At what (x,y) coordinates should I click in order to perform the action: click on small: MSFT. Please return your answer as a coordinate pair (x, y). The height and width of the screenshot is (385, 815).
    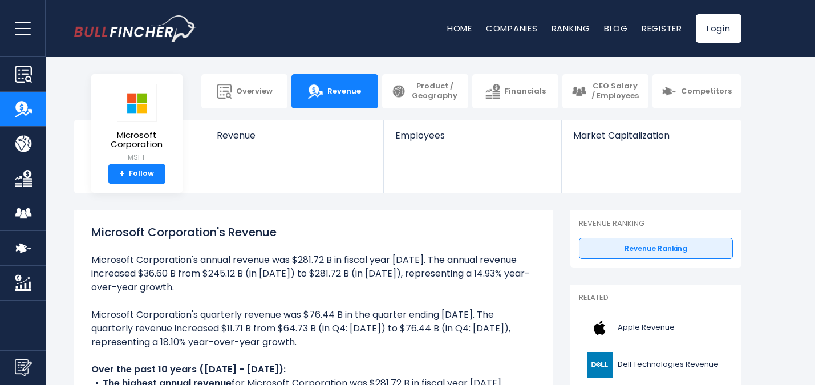
    Looking at the image, I should click on (137, 158).